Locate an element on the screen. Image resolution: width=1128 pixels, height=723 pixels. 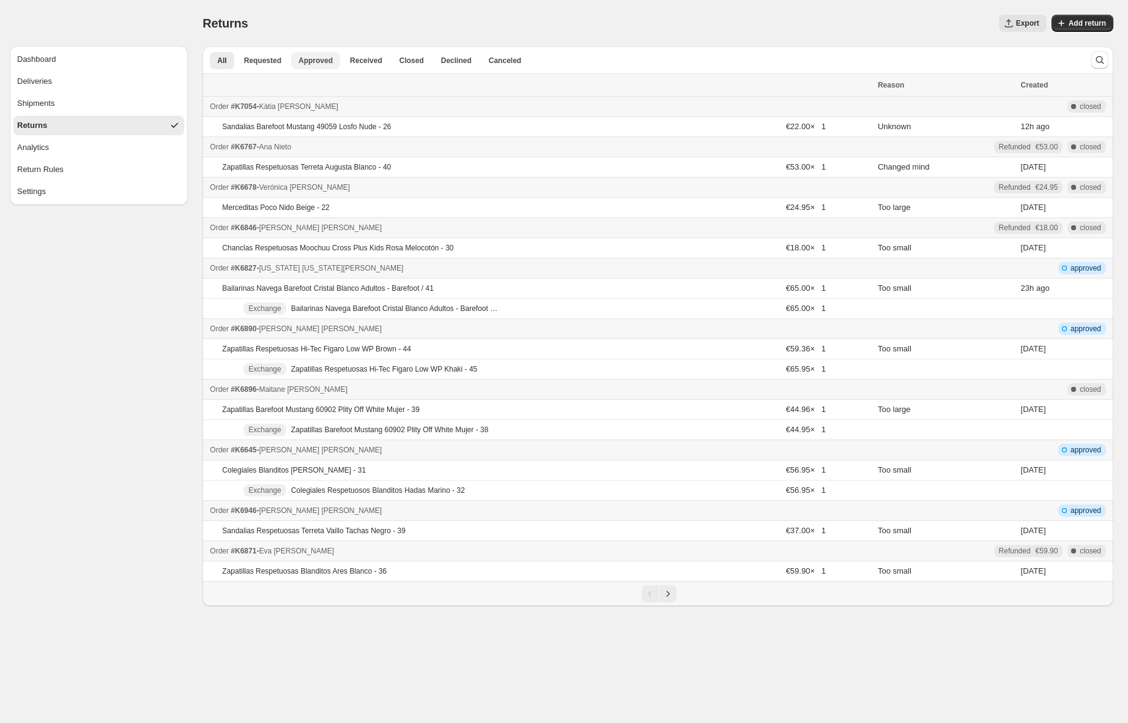
p: Chanclas Respetuosas Moochuu Cross Plus Kids Rosa Melocotón - 30 is located at coordinates (338, 248).